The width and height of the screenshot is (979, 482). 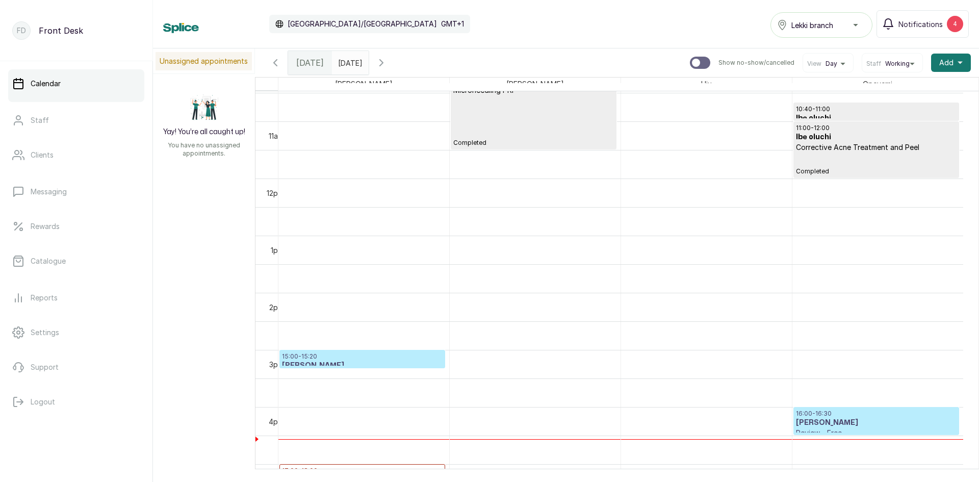 What do you see at coordinates (76, 192) in the screenshot?
I see `a: Messaging` at bounding box center [76, 192].